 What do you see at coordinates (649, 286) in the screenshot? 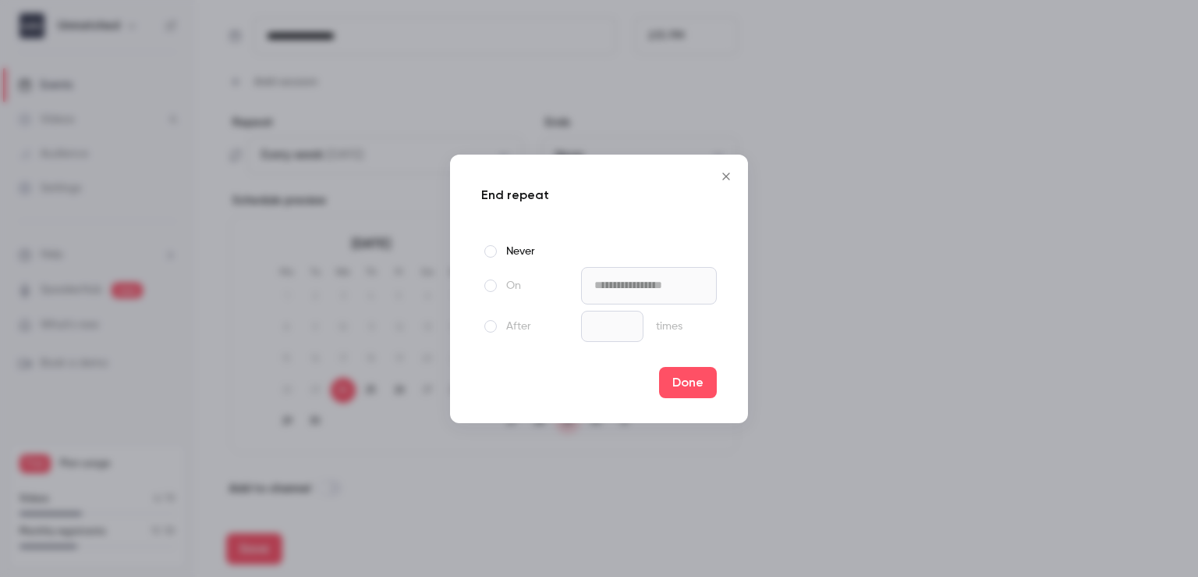
I see `input: Tue, February 17 2026` at bounding box center [649, 286].